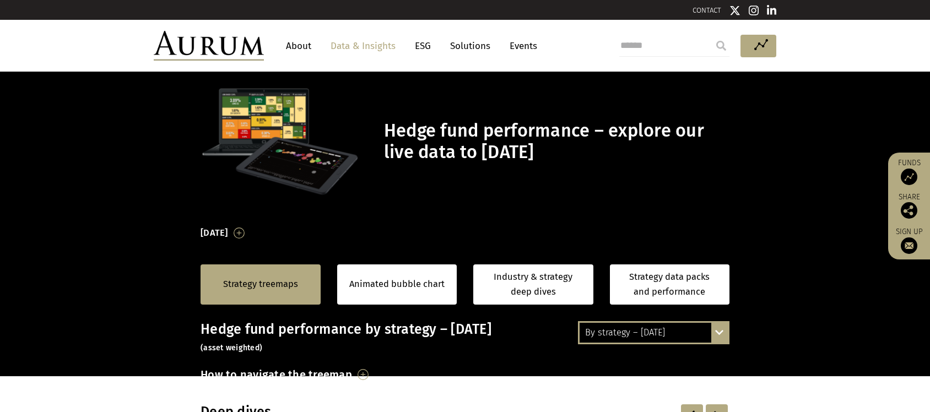 The height and width of the screenshot is (412, 930). I want to click on a: ESG, so click(422, 46).